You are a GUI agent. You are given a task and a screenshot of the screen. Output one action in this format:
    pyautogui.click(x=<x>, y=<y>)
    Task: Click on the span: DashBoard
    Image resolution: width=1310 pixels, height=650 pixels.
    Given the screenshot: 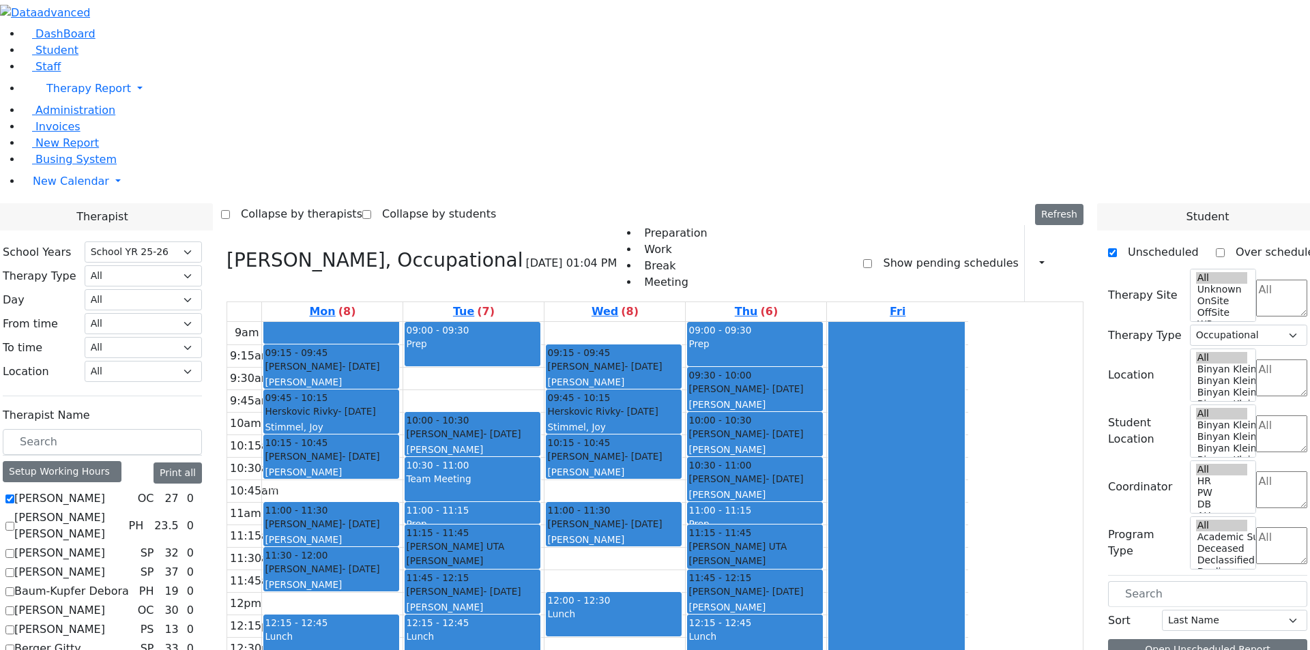 What is the action you would take?
    pyautogui.click(x=66, y=33)
    